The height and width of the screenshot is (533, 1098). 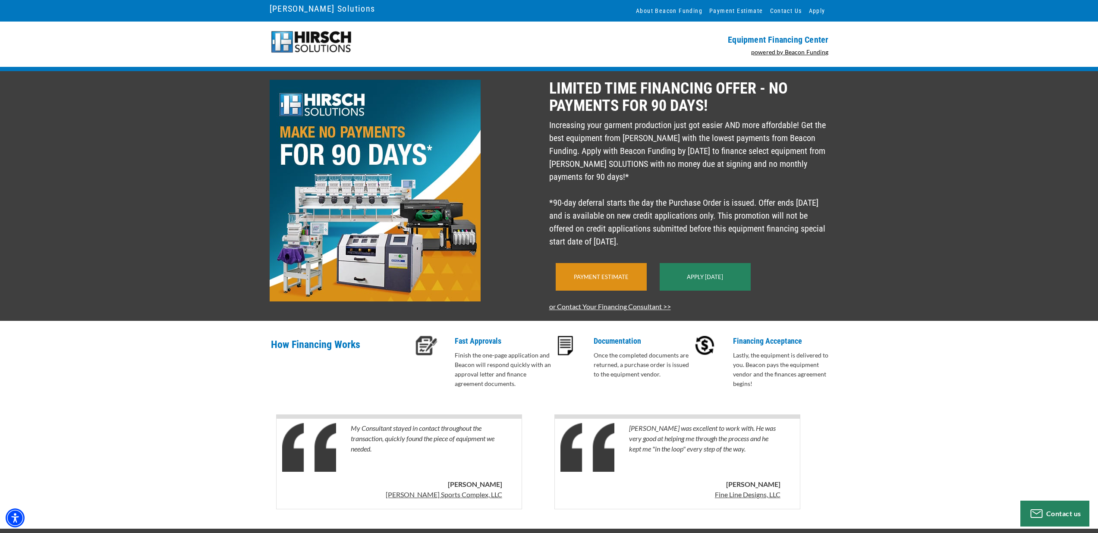 What do you see at coordinates (375, 191) in the screenshot?
I see `img: 2508-Hirsch-90-Days-No-Payments-EFC-Imagery.jpg` at bounding box center [375, 191].